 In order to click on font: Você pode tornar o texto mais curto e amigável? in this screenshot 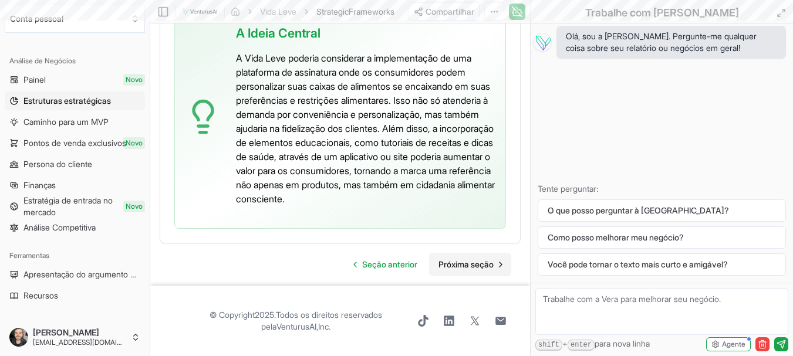, I will do `click(638, 264)`.